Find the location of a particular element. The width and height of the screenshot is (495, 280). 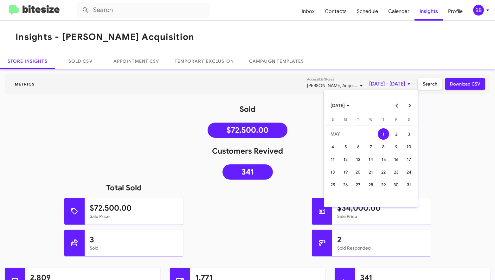

div: 19 is located at coordinates (346, 172).